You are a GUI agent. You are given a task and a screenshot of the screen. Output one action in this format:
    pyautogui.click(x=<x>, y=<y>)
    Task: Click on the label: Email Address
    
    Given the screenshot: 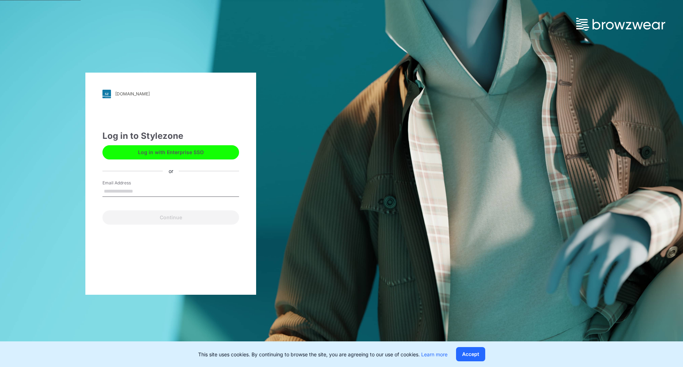 What is the action you would take?
    pyautogui.click(x=127, y=183)
    